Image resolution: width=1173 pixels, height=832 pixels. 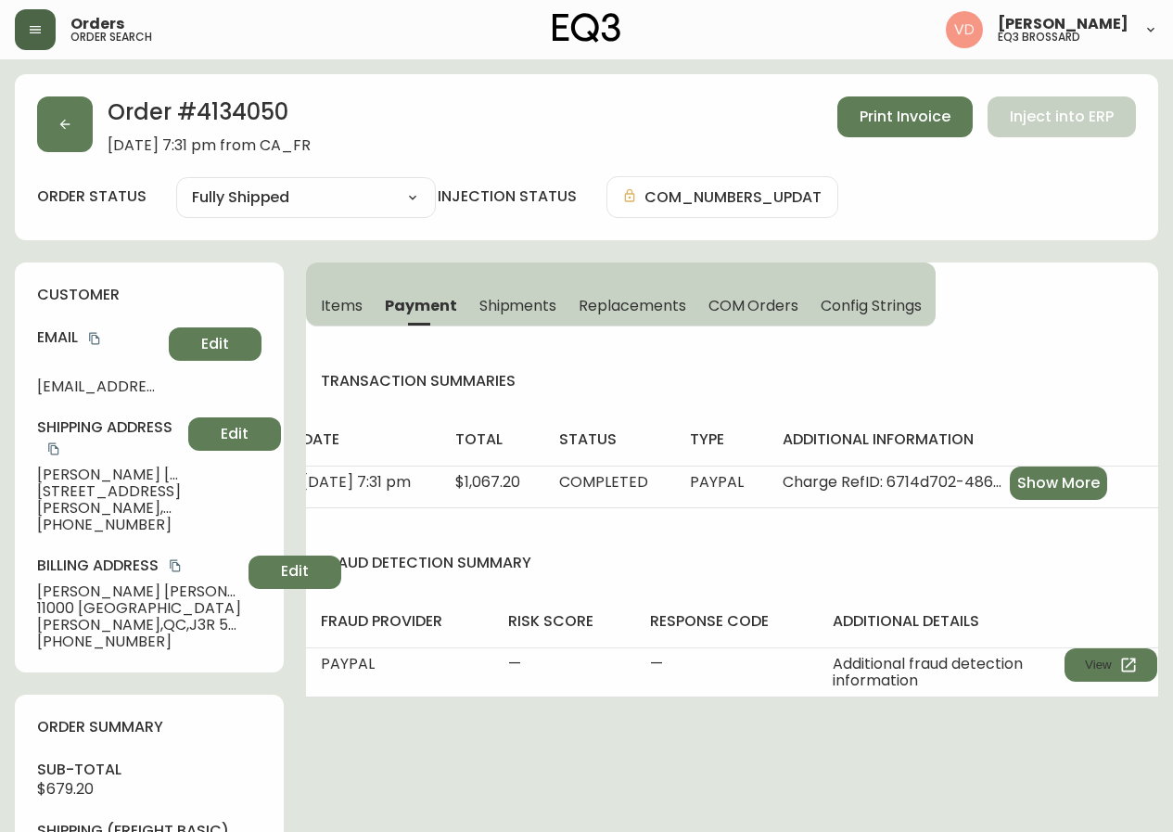 I want to click on h4: status, so click(x=609, y=440).